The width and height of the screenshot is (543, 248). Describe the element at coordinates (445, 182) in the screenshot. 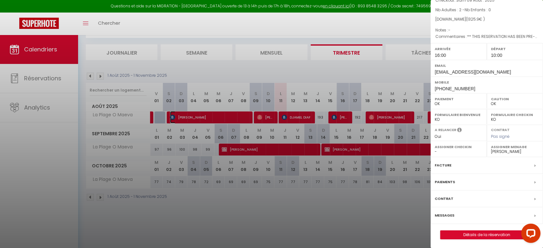

I see `label: Paiements` at that location.